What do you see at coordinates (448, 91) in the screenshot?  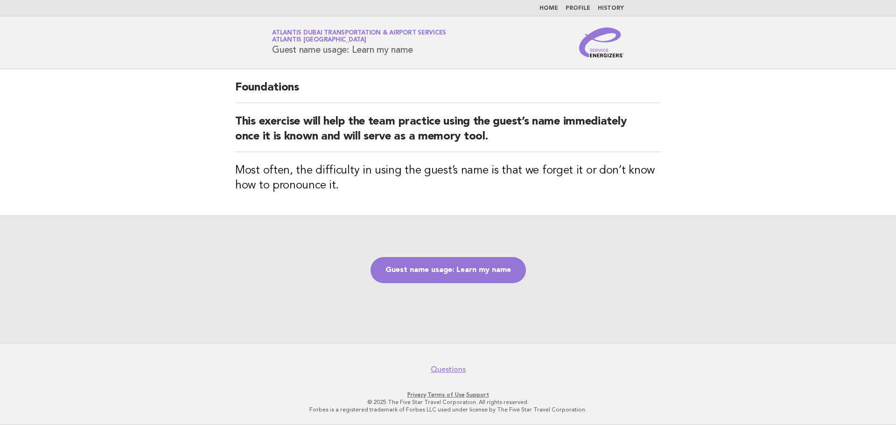 I see `h2: Foundations` at bounding box center [448, 91].